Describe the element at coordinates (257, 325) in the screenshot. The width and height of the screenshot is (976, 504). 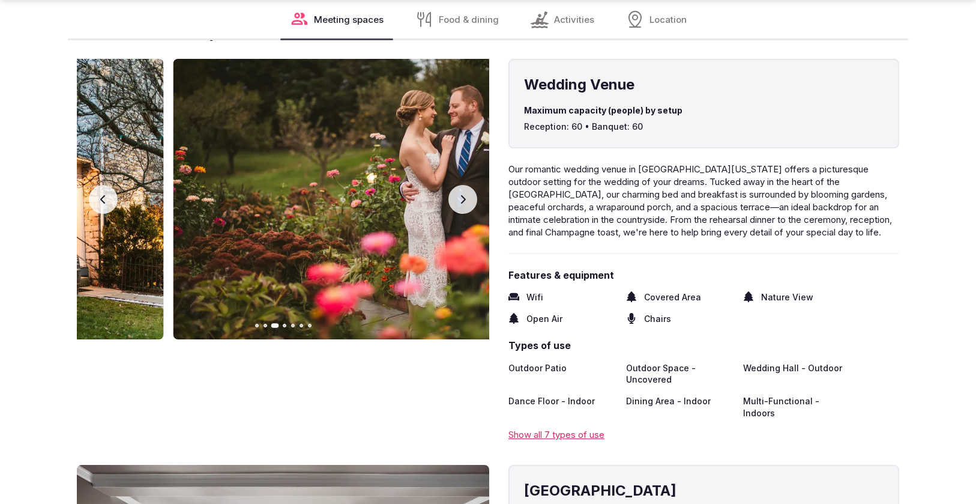
I see `button: Go to slide 1` at that location.